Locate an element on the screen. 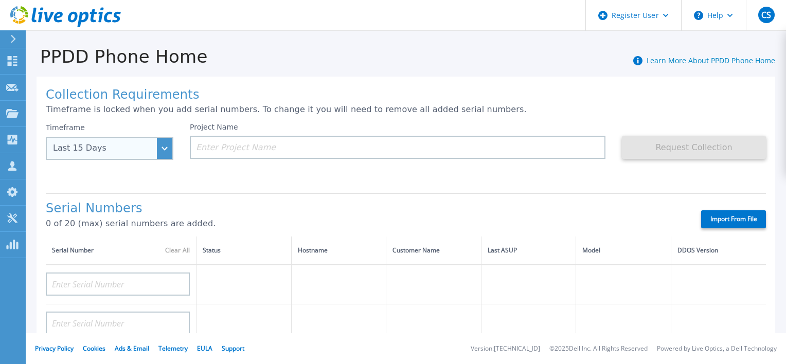 This screenshot has height=364, width=786. p: 0 of 20 (max) serial numbers are added. is located at coordinates (364, 224).